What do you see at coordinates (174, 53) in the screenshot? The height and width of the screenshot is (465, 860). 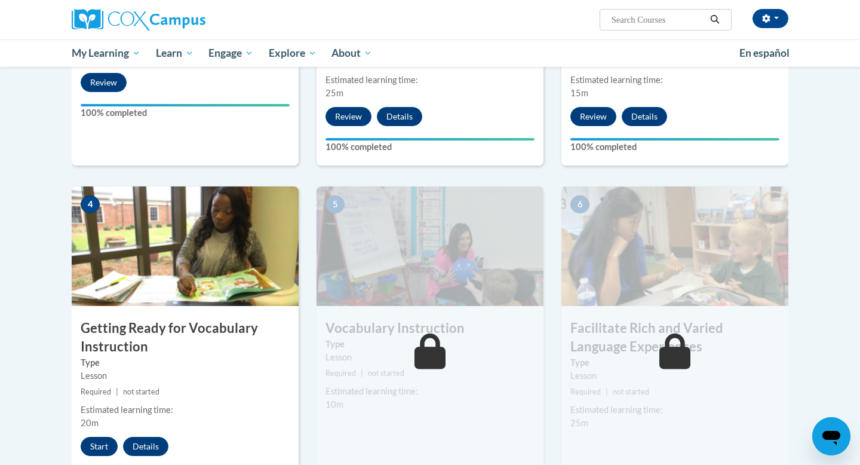 I see `span: Learn` at bounding box center [174, 53].